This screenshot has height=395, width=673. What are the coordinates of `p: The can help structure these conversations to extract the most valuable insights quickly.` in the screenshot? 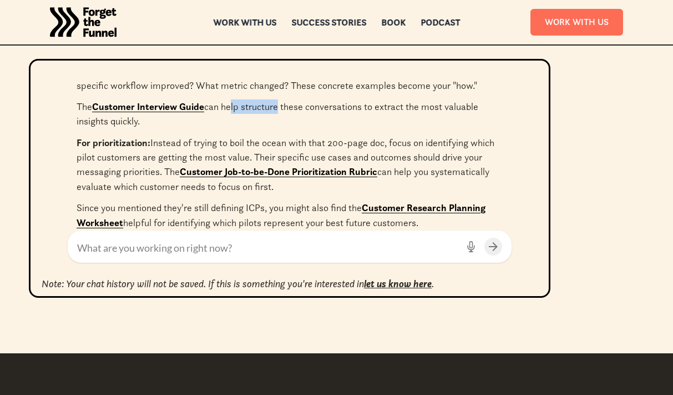 It's located at (290, 114).